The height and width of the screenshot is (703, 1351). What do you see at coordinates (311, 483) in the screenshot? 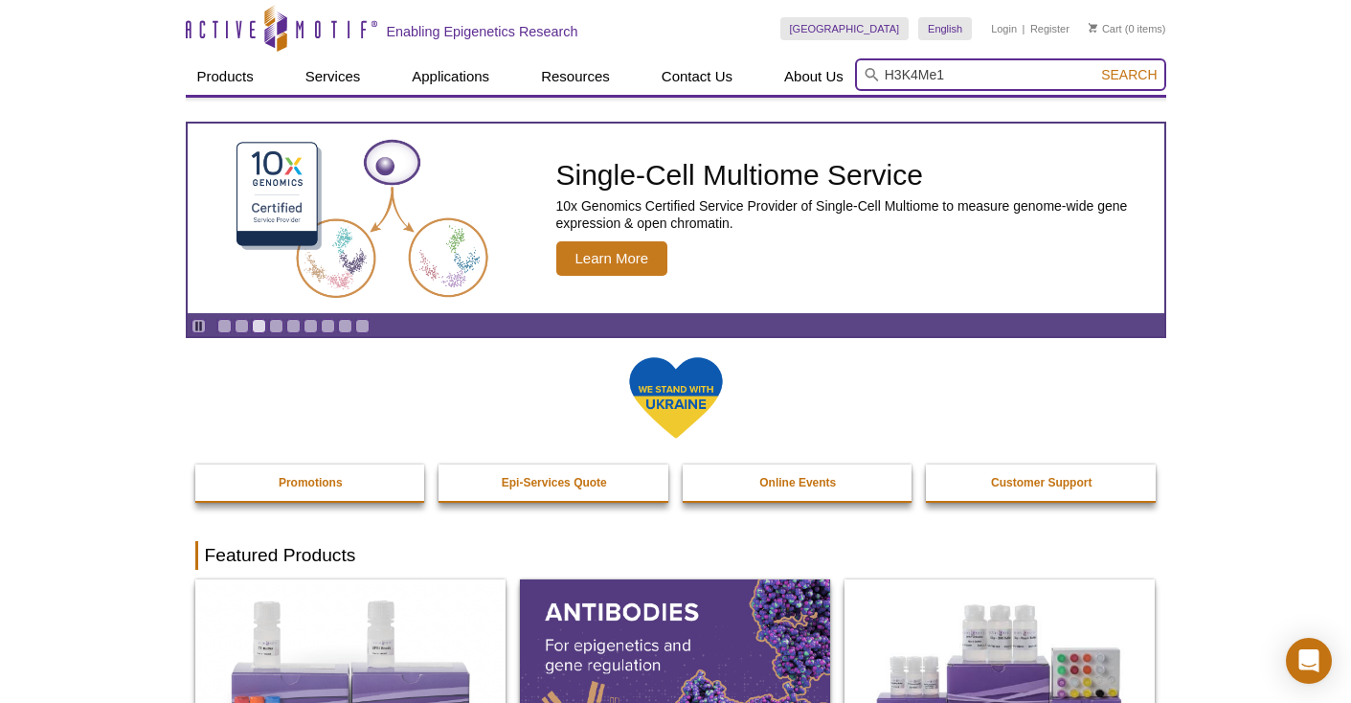
I see `a: Promotions` at bounding box center [311, 483].